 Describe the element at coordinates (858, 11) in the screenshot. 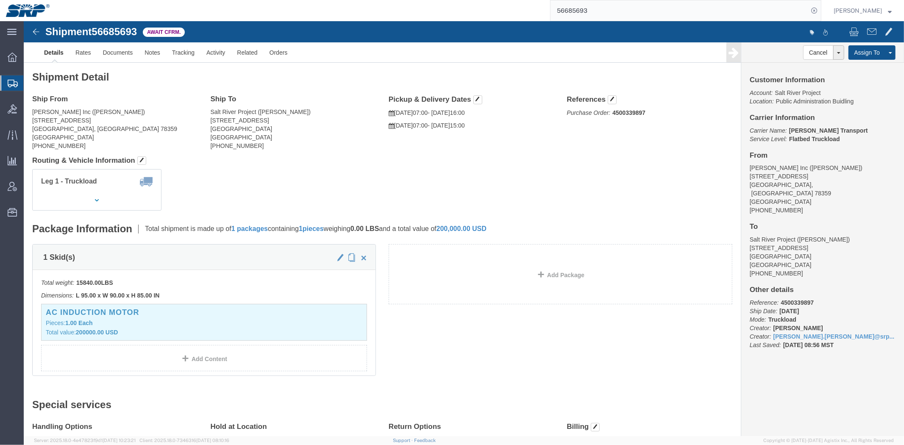

I see `span: Marissa Camacho` at that location.